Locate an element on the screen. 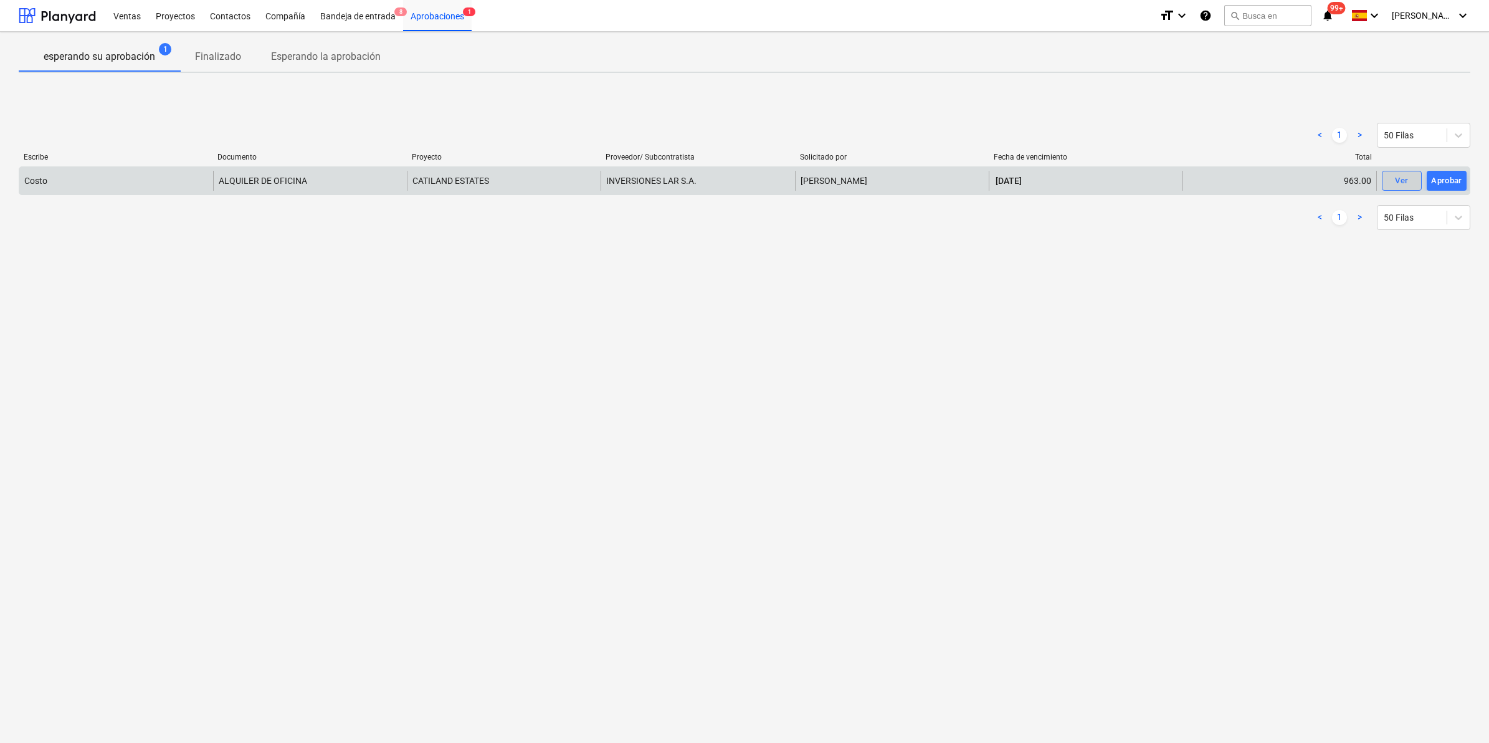  div: Proveedor/ Subcontratista is located at coordinates (697, 157).